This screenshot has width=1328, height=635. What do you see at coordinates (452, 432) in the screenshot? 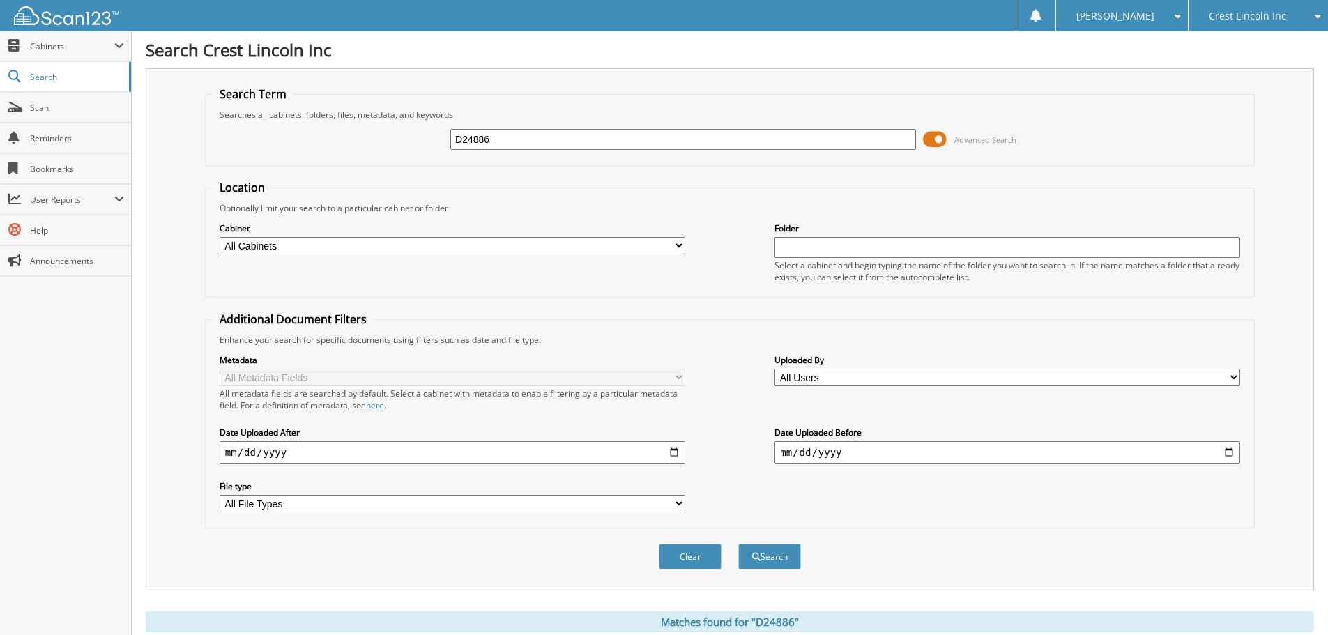
I see `label: Date Uploaded After` at bounding box center [452, 432].